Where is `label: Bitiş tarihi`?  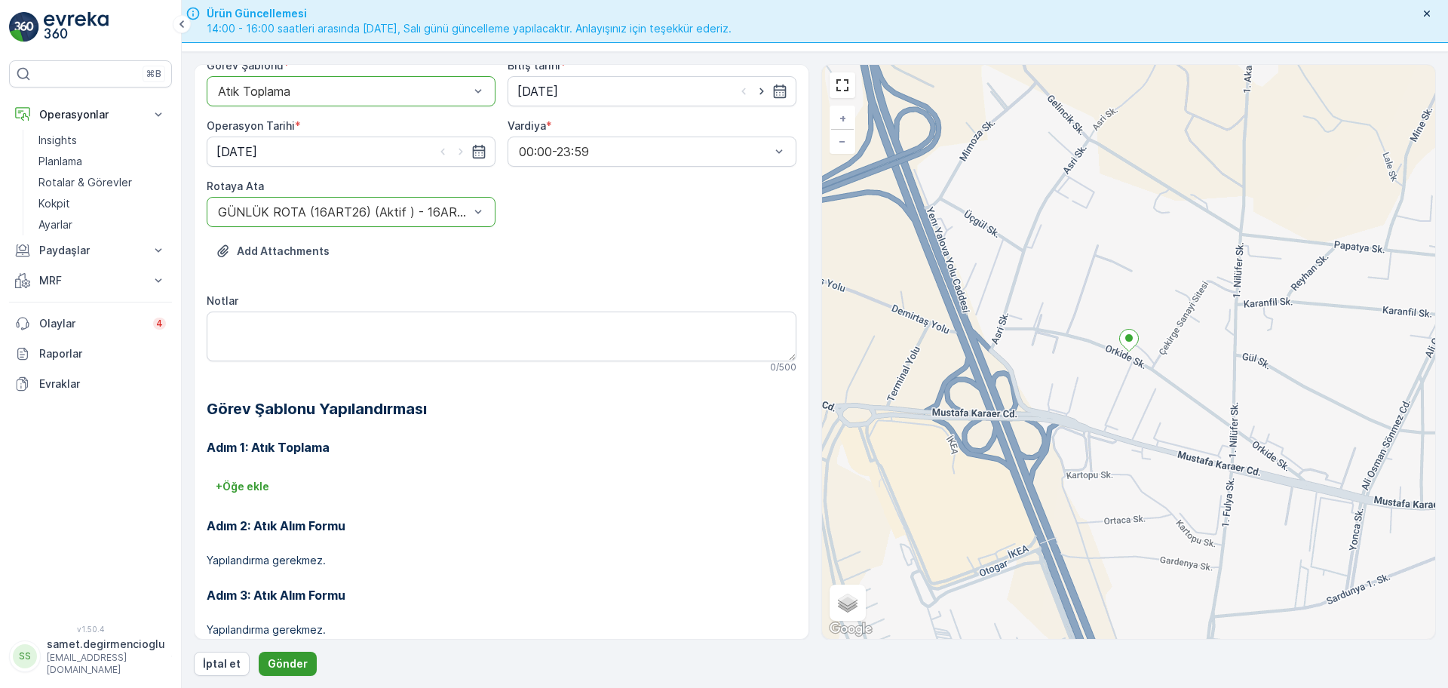 label: Bitiş tarihi is located at coordinates (534, 65).